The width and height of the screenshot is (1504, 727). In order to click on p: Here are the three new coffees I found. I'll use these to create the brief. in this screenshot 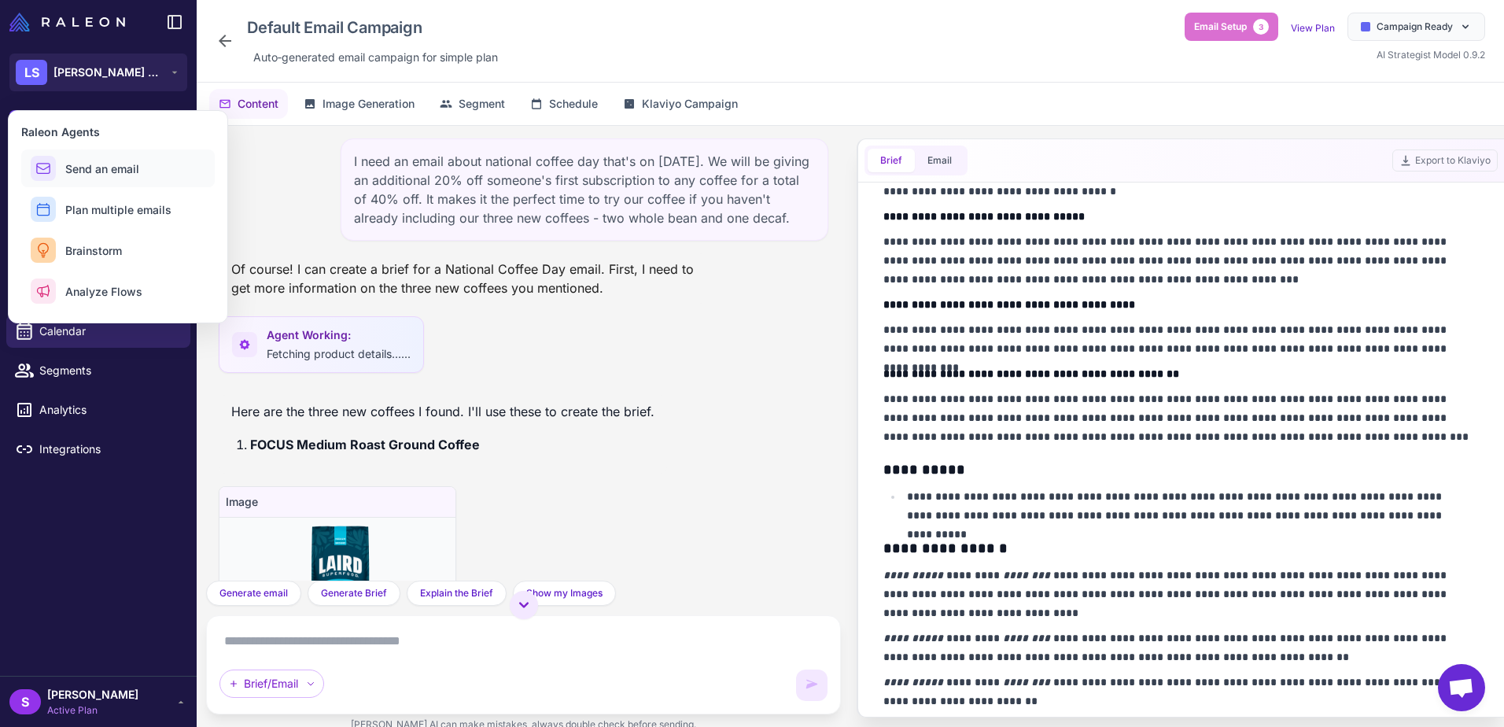, I will do `click(443, 411)`.